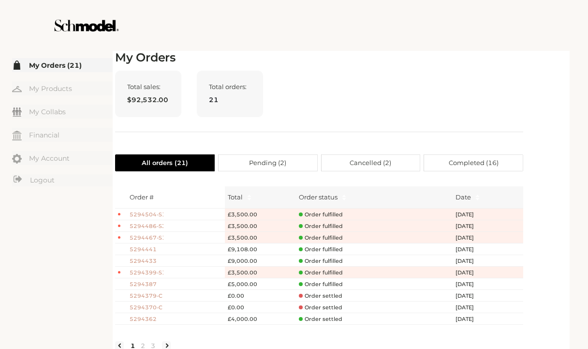 Image resolution: width=588 pixels, height=349 pixels. What do you see at coordinates (17, 159) in the screenshot?
I see `img: my-account.svg` at bounding box center [17, 159].